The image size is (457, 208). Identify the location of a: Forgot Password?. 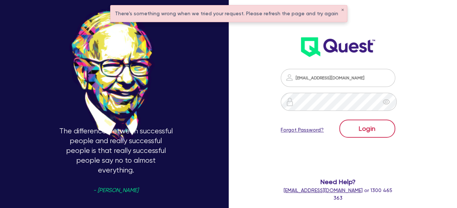
(302, 129).